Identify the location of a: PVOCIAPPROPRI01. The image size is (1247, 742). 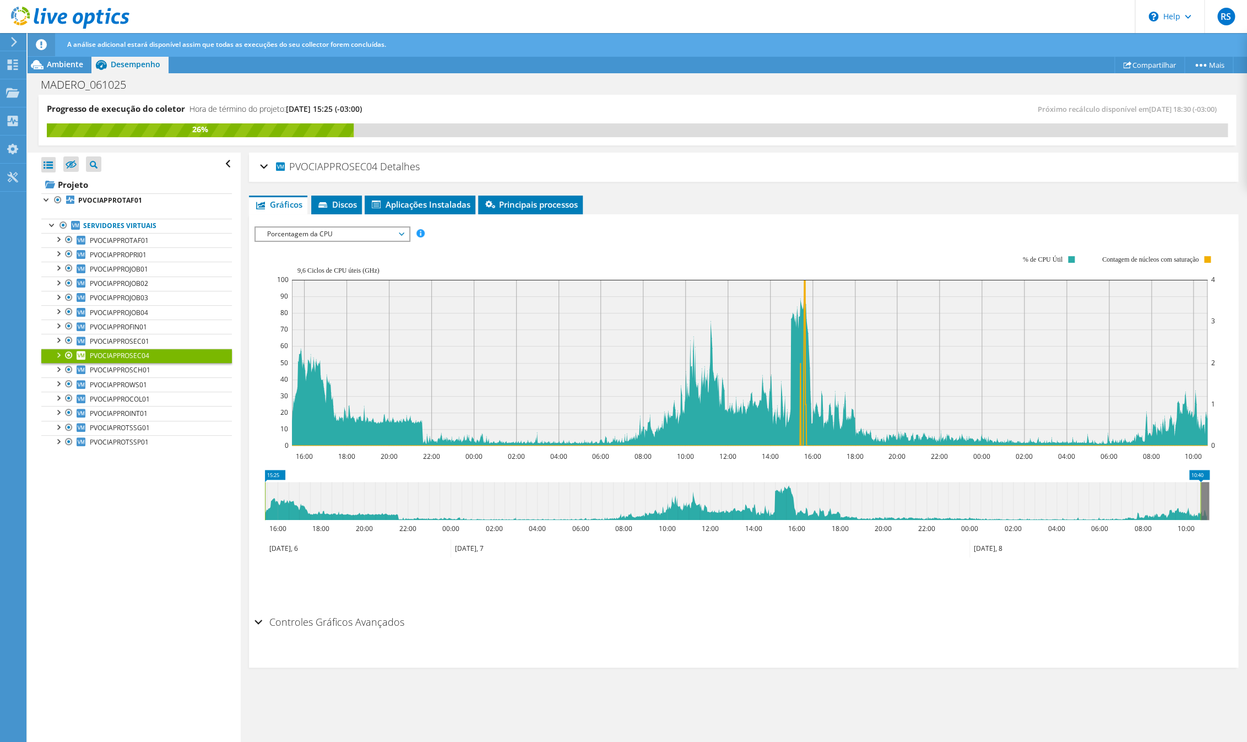
(137, 254).